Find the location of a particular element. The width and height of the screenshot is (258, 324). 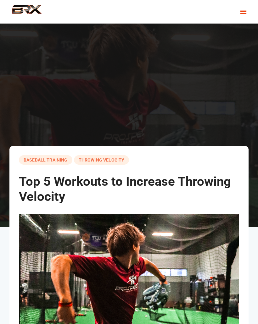

div: Chat Widget is located at coordinates (242, 309).